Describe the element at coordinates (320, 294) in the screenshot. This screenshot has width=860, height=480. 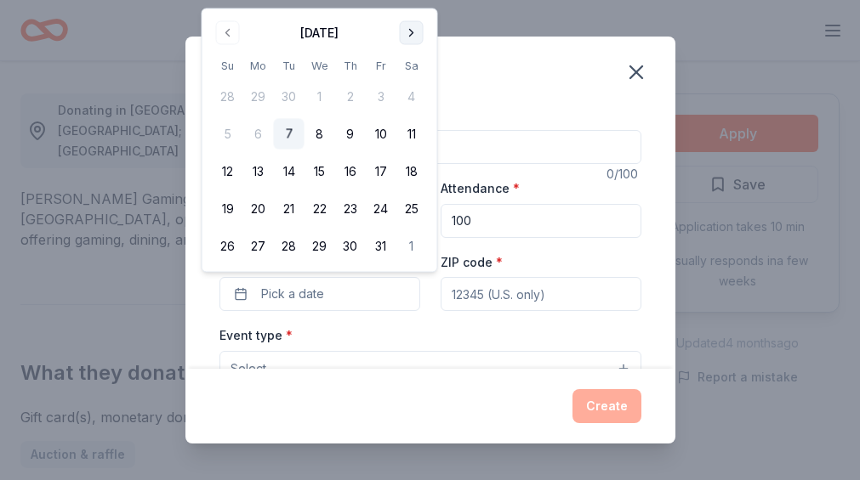
I see `button: Pick a date` at that location.